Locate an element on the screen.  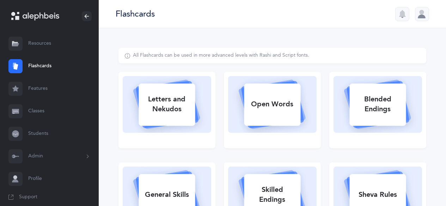
div: Sheva Rules is located at coordinates (378, 195).